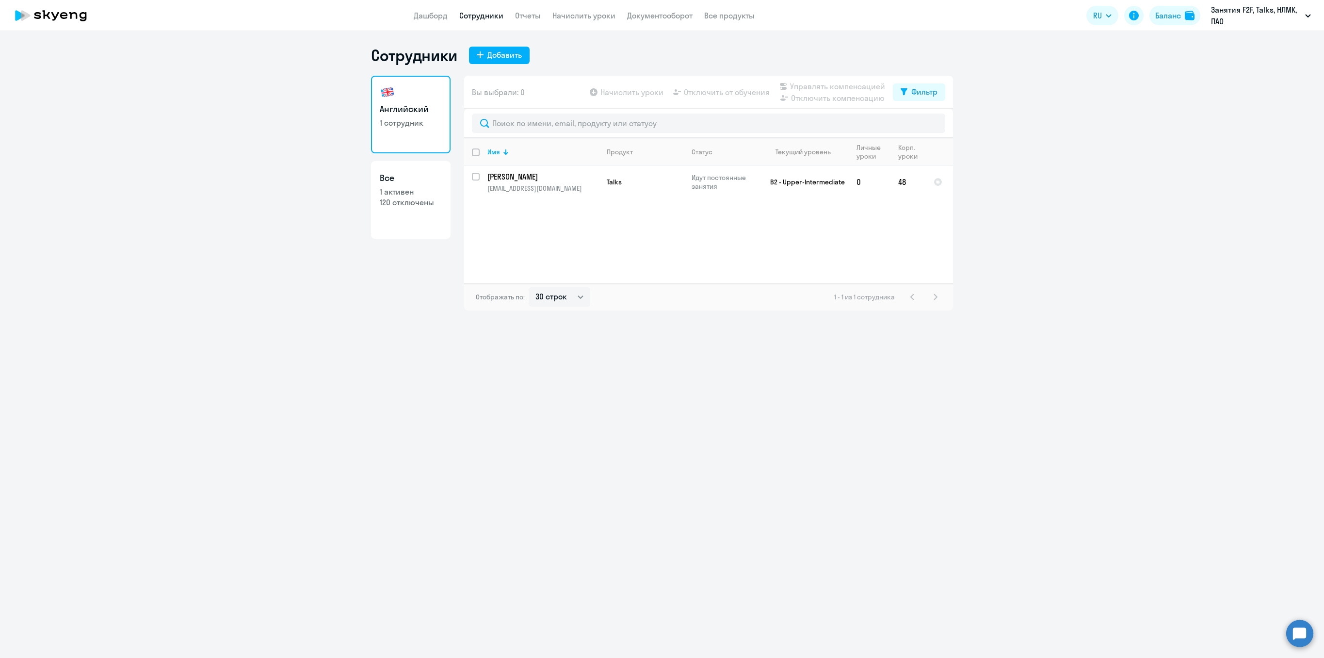 The image size is (1324, 658). I want to click on a: Дашборд, so click(431, 16).